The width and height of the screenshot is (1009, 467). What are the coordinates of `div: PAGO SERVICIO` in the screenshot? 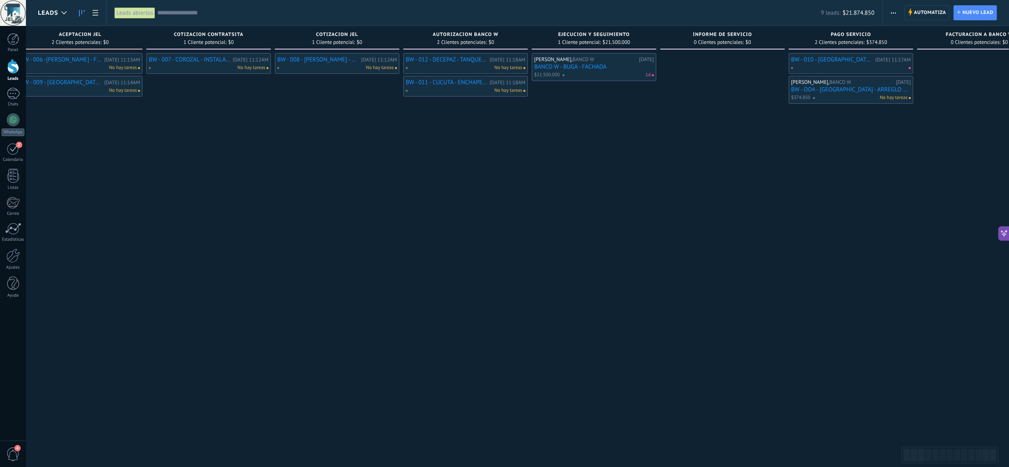 It's located at (851, 35).